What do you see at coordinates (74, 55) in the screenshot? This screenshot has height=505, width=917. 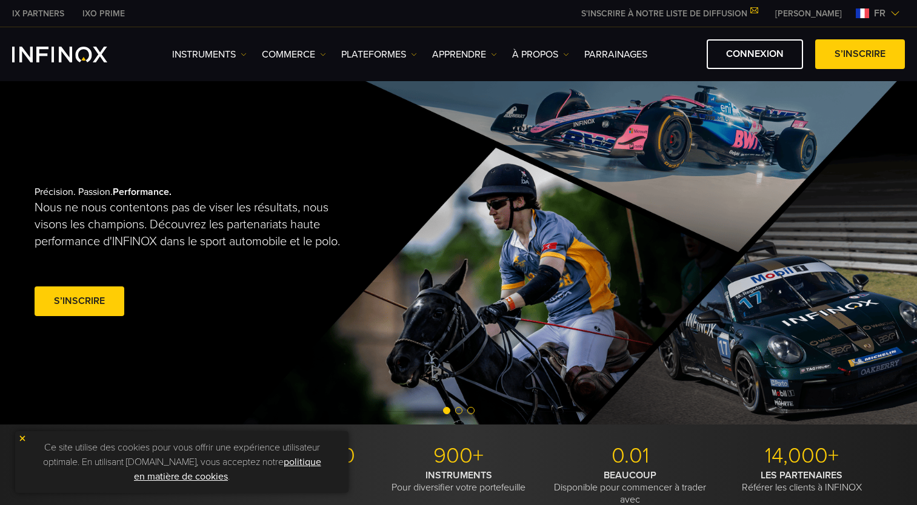 I see `a: INFINOX Logo` at bounding box center [74, 55].